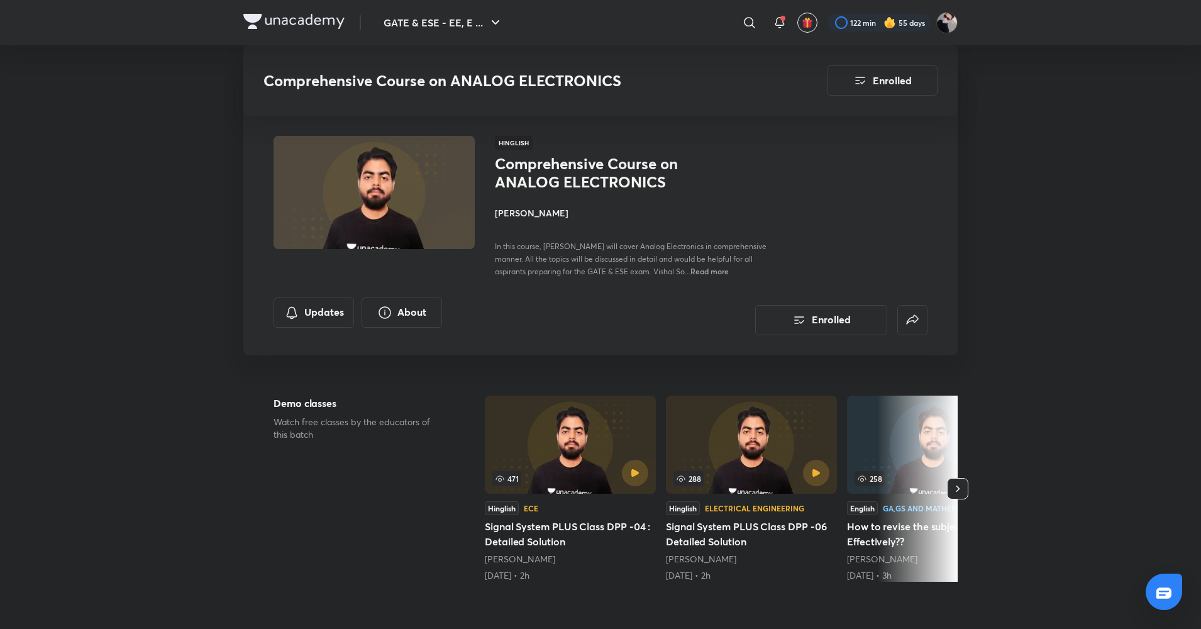 This screenshot has height=629, width=1201. I want to click on h1: Comprehensive Course on ANALOG ELECTRONICS, so click(598, 173).